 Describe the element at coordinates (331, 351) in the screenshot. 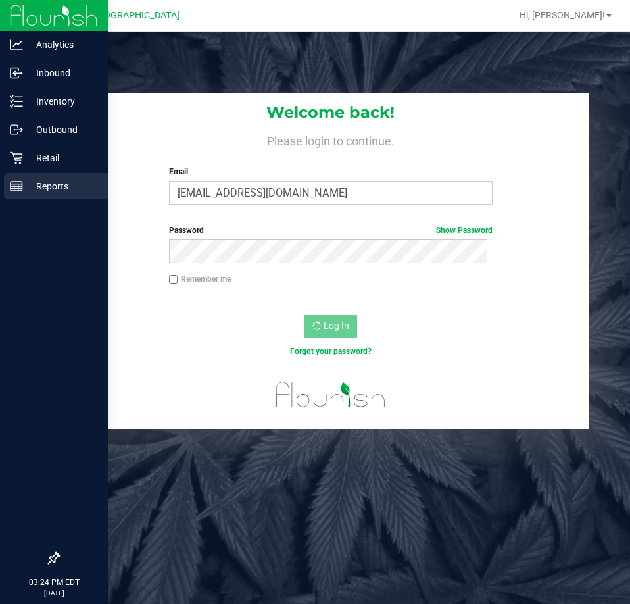

I see `a: Forgot your password?` at that location.